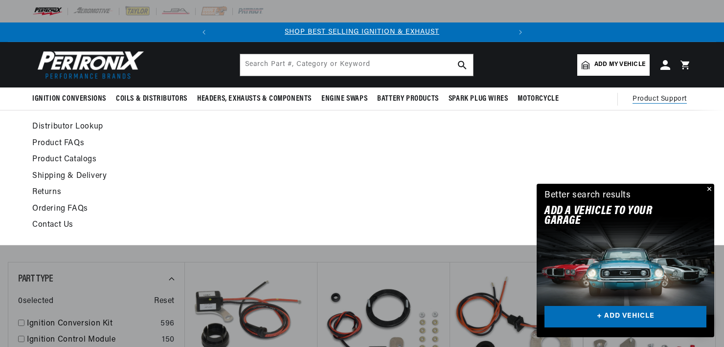 This screenshot has width=724, height=347. I want to click on summary: Engine Swaps, so click(345, 99).